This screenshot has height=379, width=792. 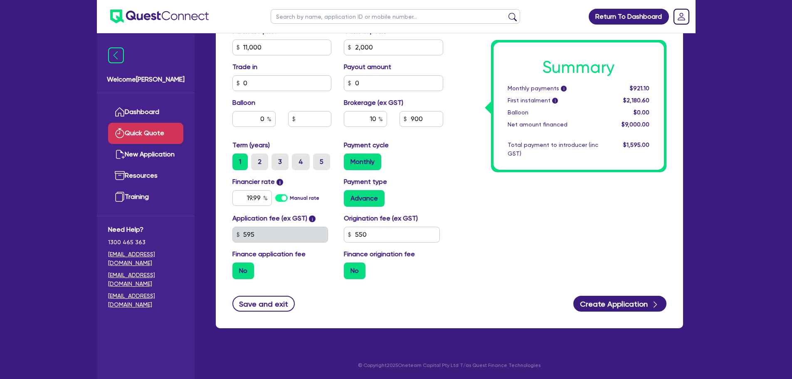 What do you see at coordinates (636, 100) in the screenshot?
I see `span: $2,180.60` at bounding box center [636, 100].